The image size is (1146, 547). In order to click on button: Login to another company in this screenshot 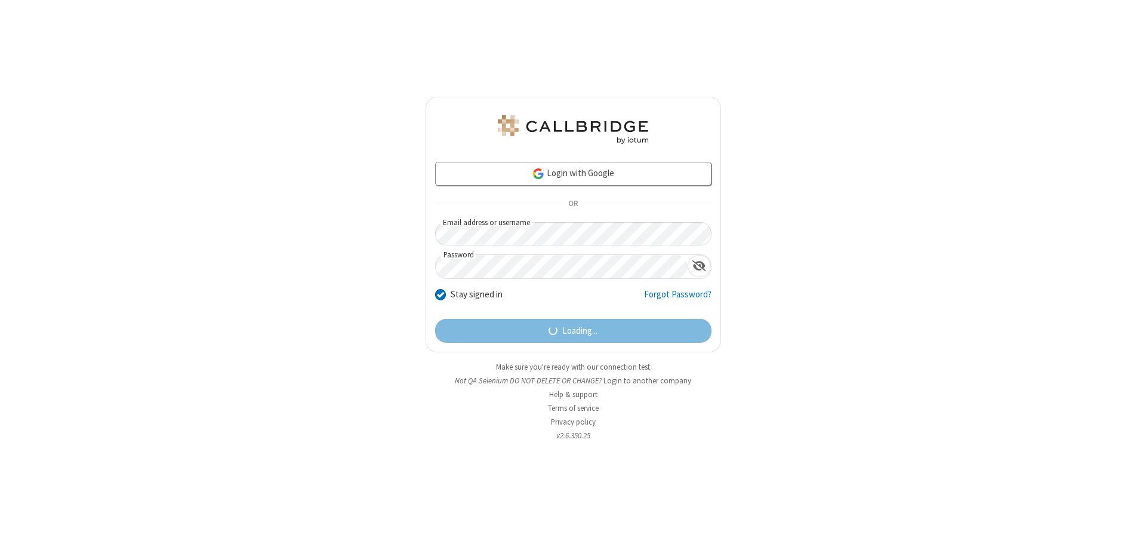, I will do `click(647, 380)`.